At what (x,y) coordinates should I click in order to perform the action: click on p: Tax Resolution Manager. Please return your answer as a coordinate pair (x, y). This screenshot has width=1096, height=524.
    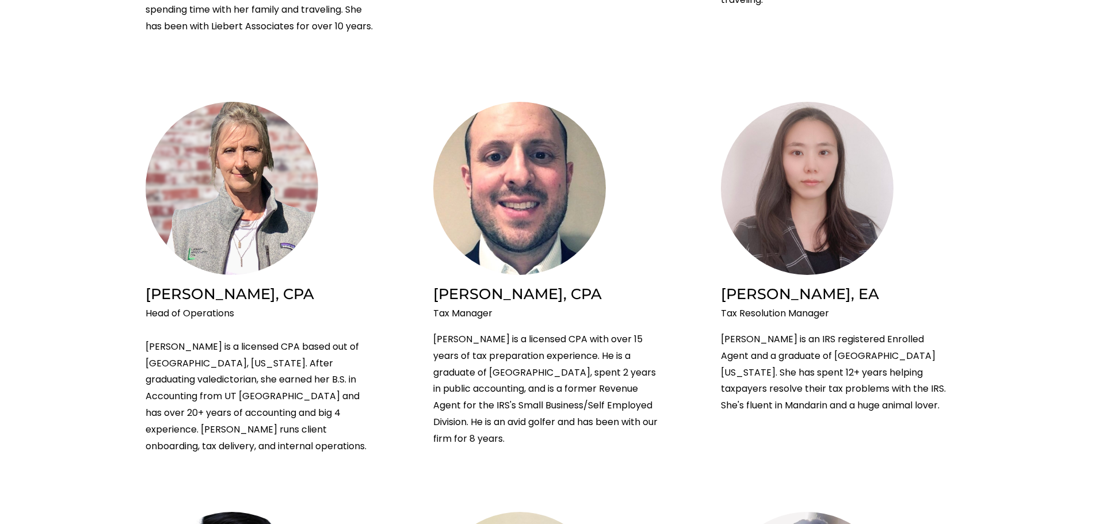
    Looking at the image, I should click on (836, 314).